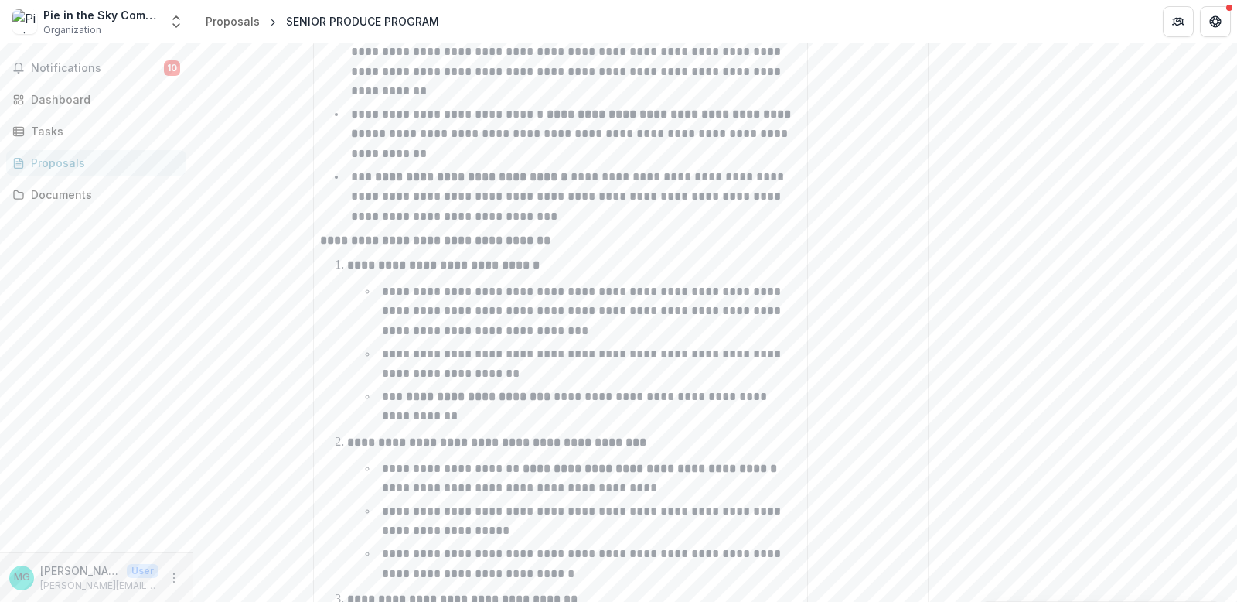  What do you see at coordinates (25, 22) in the screenshot?
I see `img: Pie in the Sky Community Alliance` at bounding box center [25, 22].